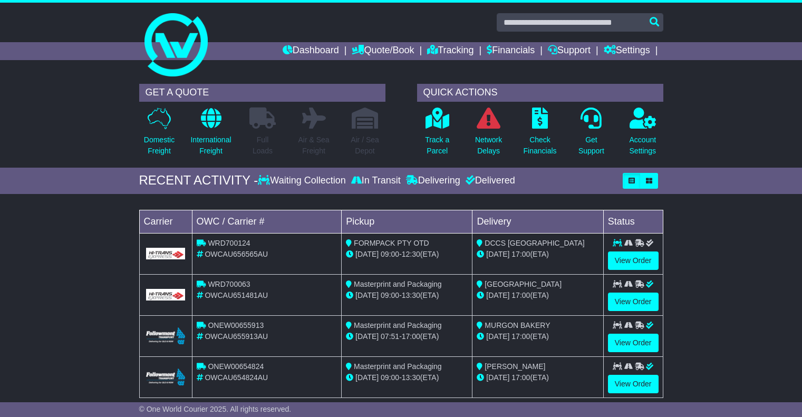 This screenshot has width=802, height=417. I want to click on p: Full Loads, so click(262, 145).